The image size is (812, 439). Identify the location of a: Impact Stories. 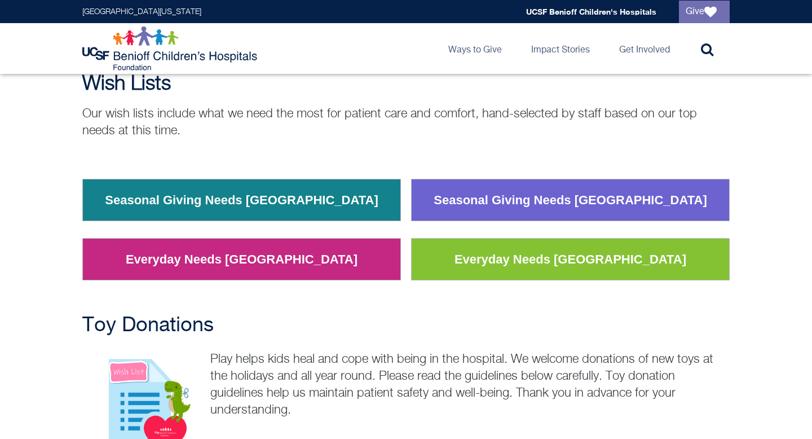
(561, 49).